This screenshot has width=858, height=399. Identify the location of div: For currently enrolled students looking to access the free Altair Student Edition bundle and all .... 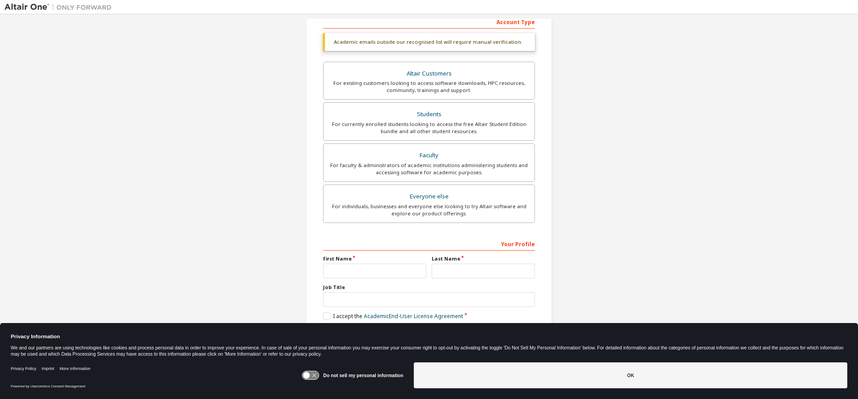
(429, 128).